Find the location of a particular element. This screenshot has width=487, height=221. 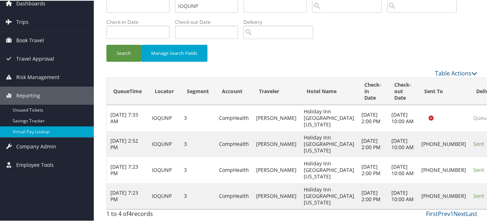

a: 1 is located at coordinates (452, 213).